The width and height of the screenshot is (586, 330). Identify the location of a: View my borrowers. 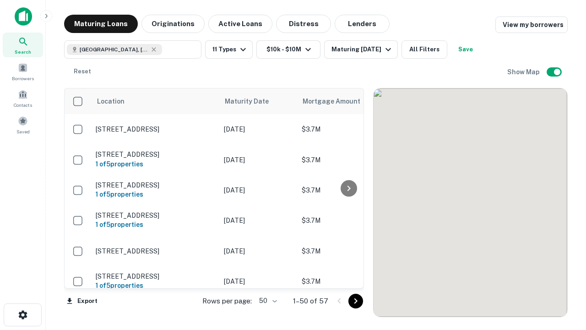
(532, 25).